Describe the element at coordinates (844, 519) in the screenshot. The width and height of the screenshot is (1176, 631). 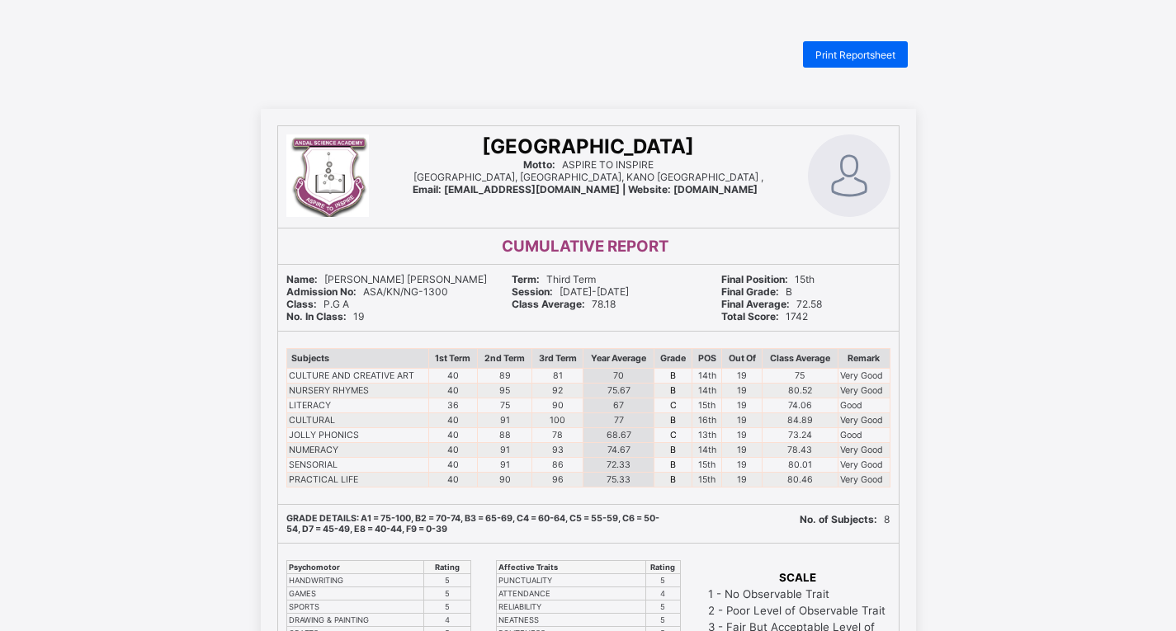
I see `span: 8` at that location.